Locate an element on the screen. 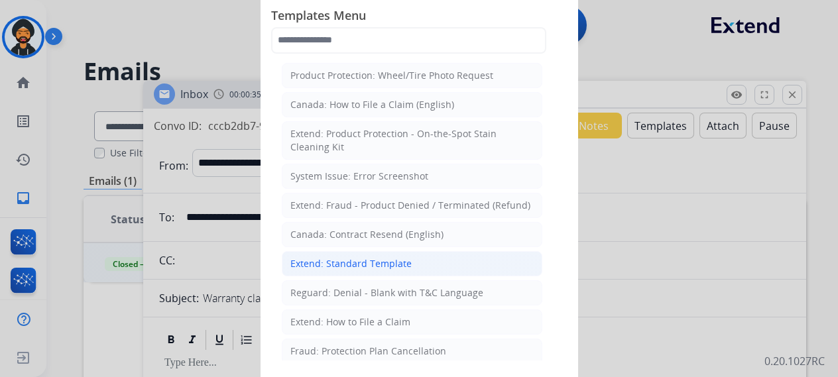  div: Extend: Fraud - Product Denied / Terminated (Refund) is located at coordinates (410, 205).